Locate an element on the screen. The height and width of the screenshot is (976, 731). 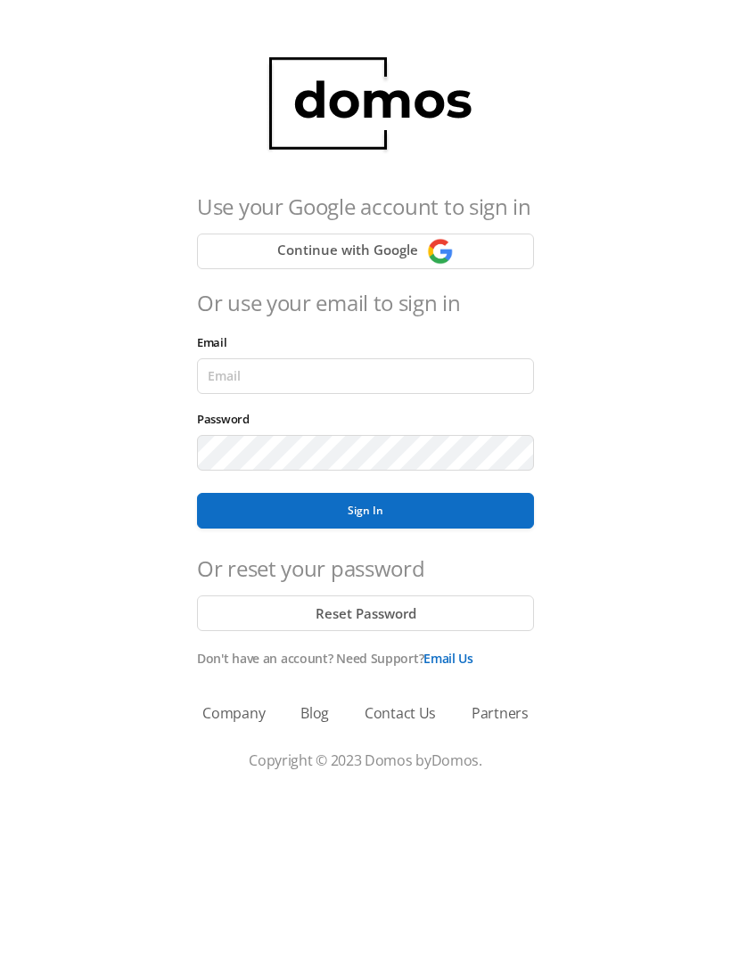
a: Email Us is located at coordinates (448, 658).